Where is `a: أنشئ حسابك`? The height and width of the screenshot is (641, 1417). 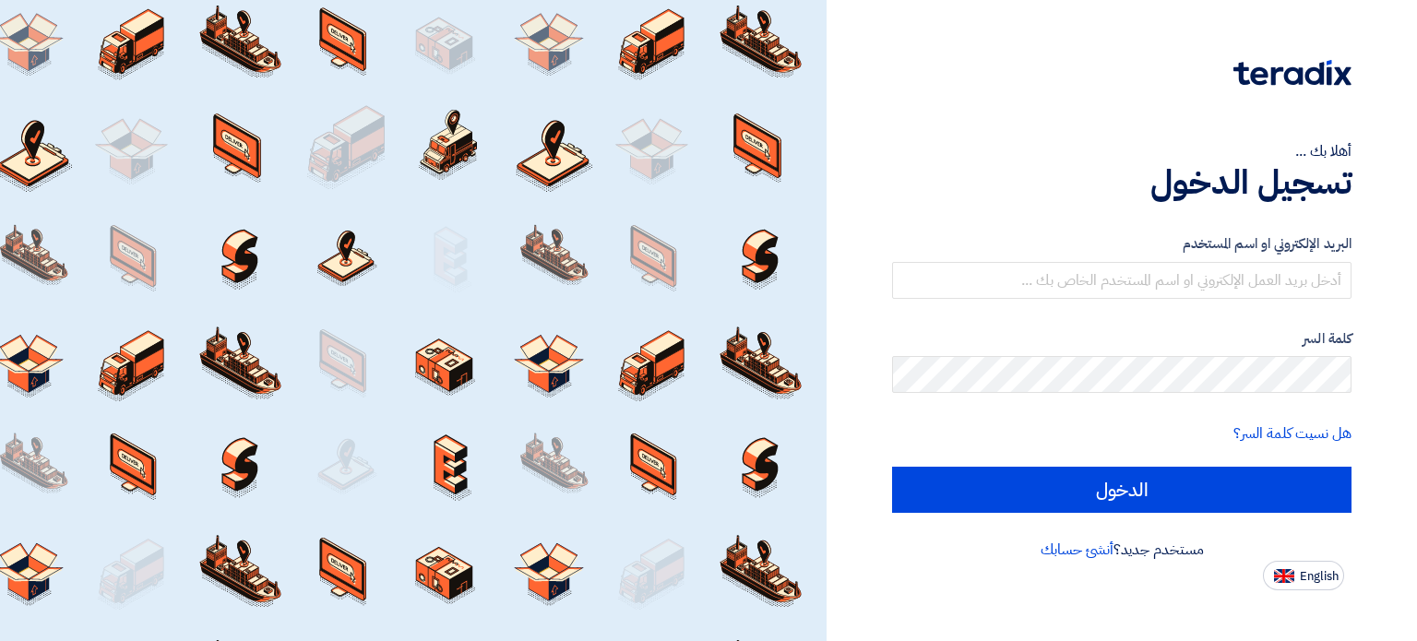 a: أنشئ حسابك is located at coordinates (1077, 550).